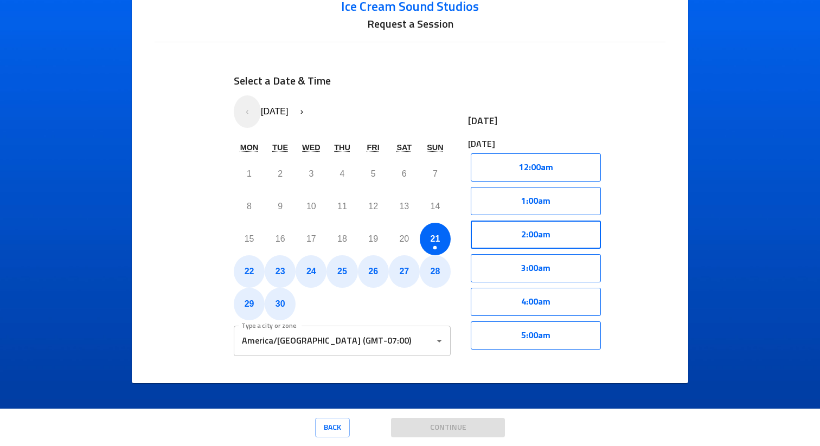 The height and width of the screenshot is (446, 820). I want to click on abbr: September 30, 2025, so click(280, 304).